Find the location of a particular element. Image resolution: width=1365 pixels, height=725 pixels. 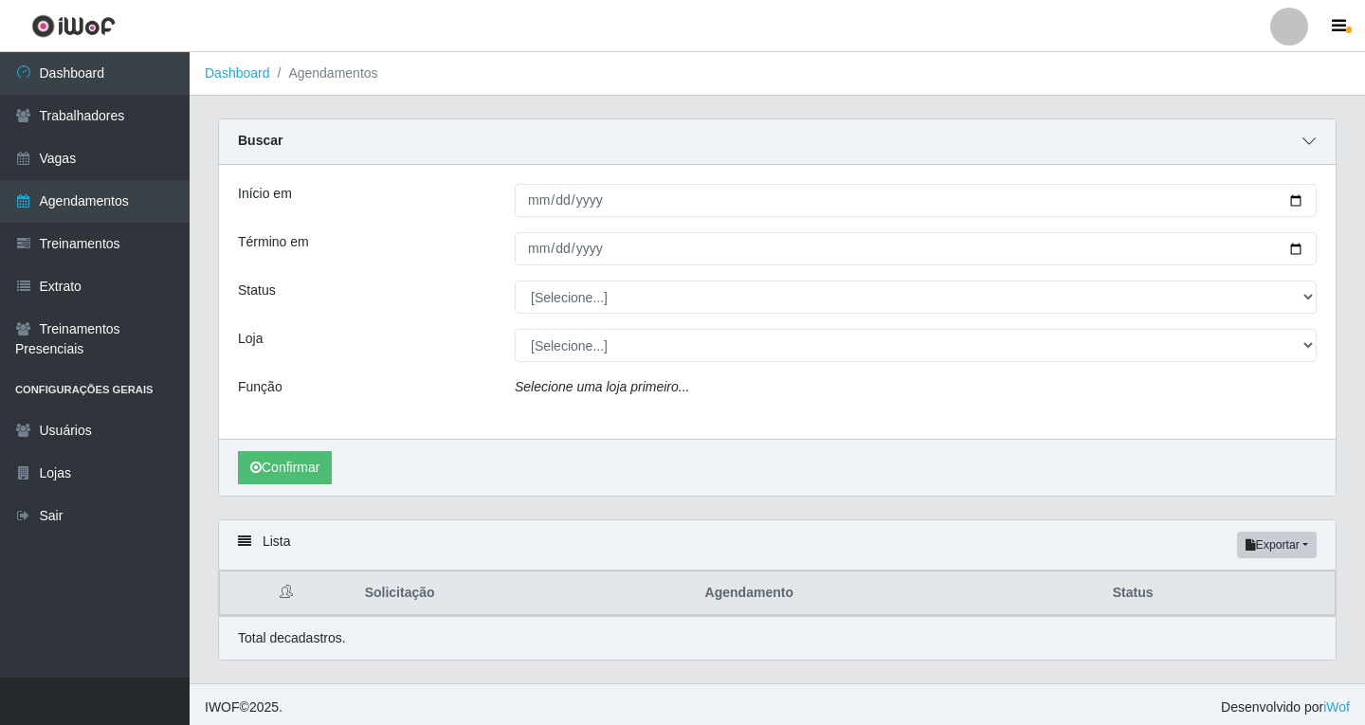

span: Desenvolvido por is located at coordinates (1286, 707).